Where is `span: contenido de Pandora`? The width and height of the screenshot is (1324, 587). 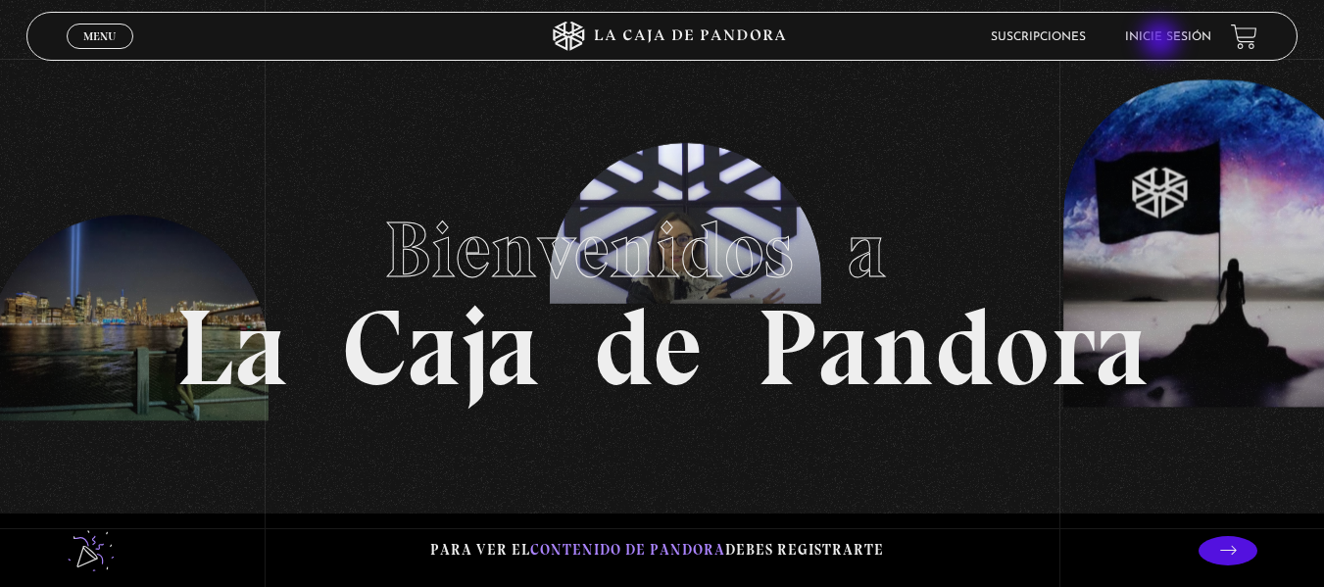
span: contenido de Pandora is located at coordinates (627, 550).